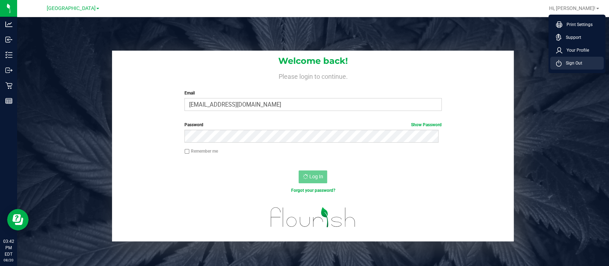 Image resolution: width=609 pixels, height=266 pixels. I want to click on label: Email, so click(313, 93).